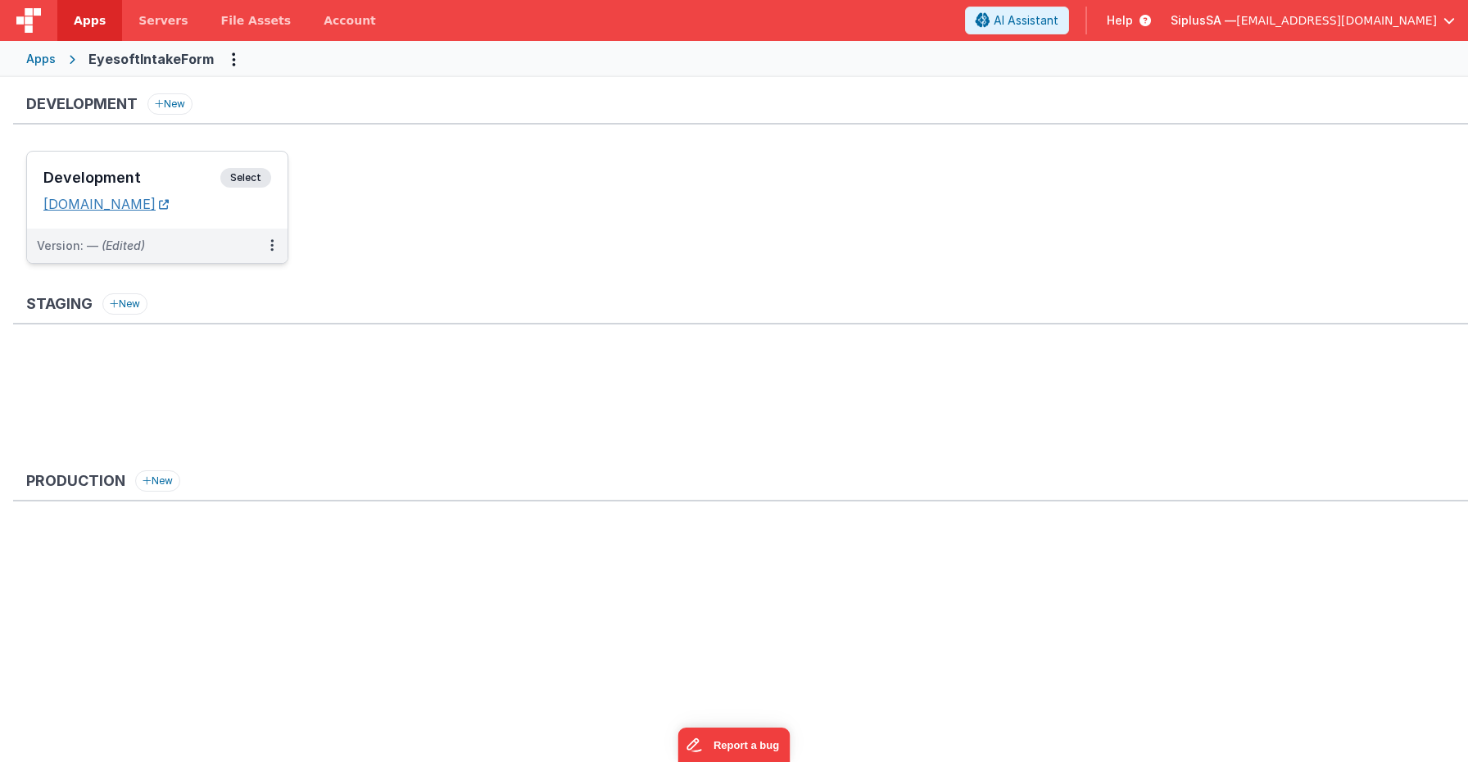 The width and height of the screenshot is (1468, 762). I want to click on div: Version: —, so click(91, 246).